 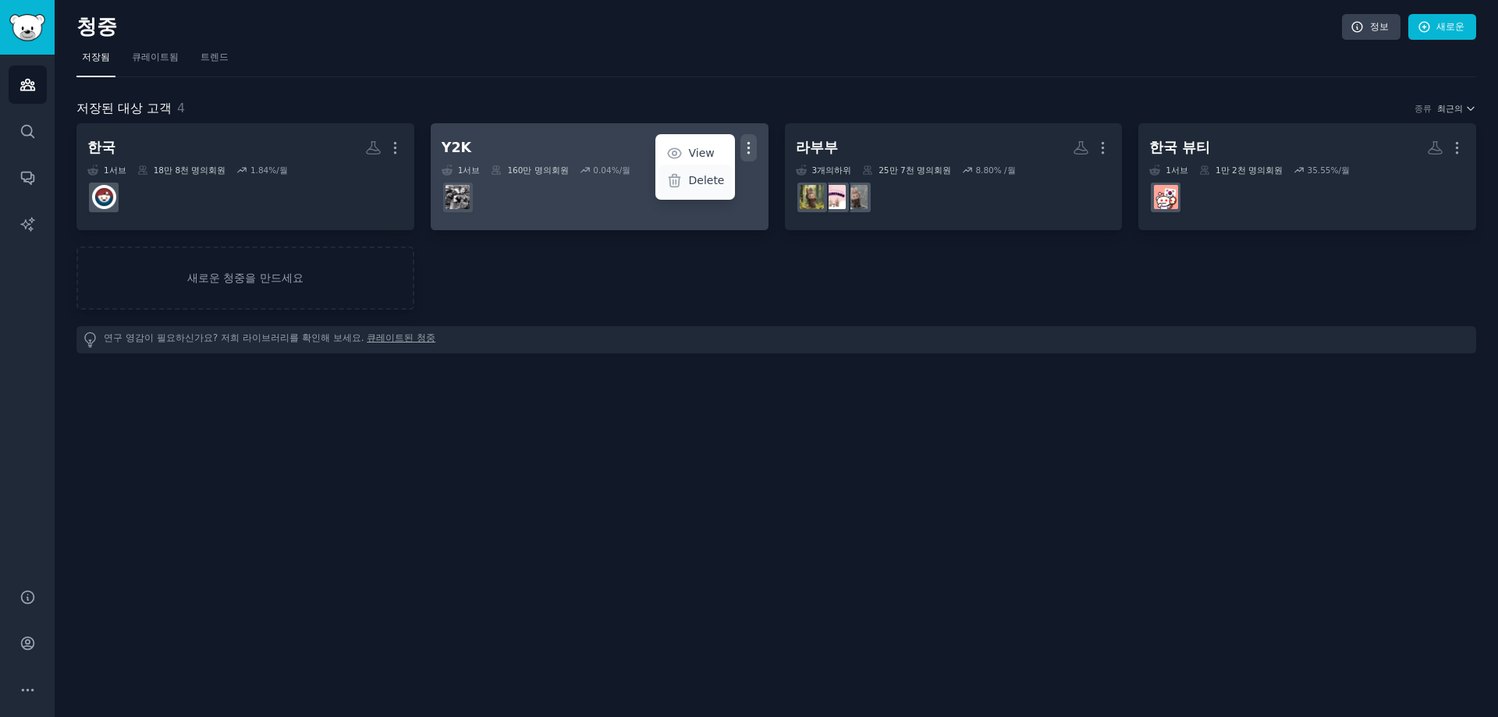 What do you see at coordinates (701, 153) in the screenshot?
I see `p: View` at bounding box center [701, 153].